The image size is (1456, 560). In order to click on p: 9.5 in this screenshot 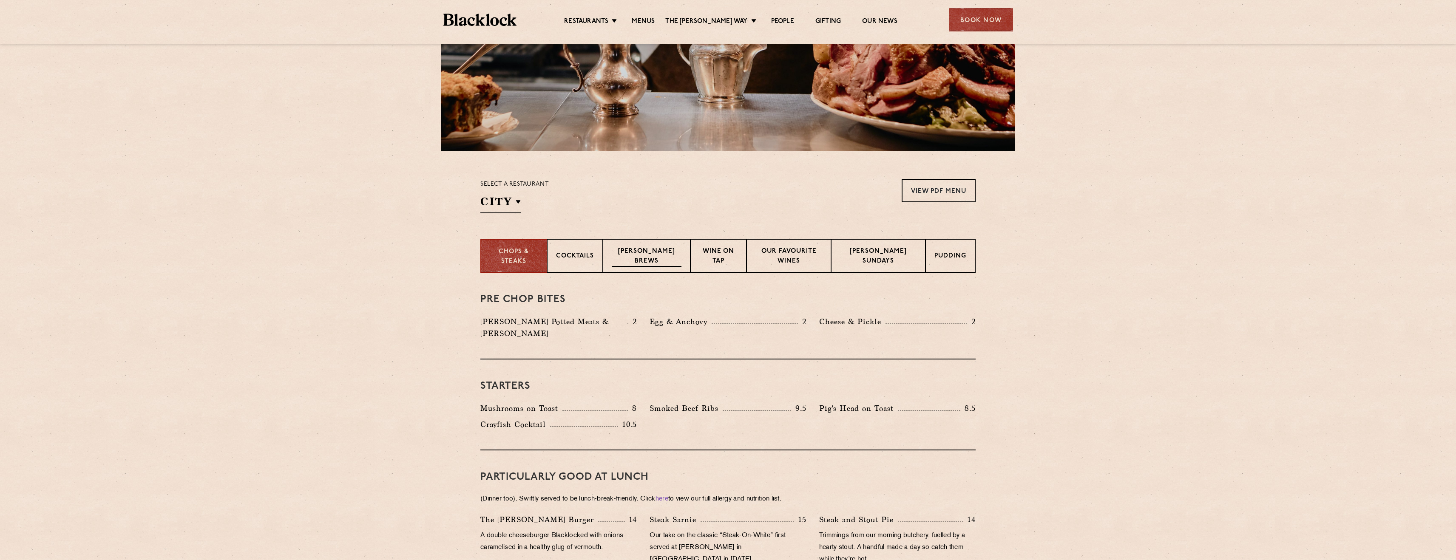, I will do `click(799, 409)`.